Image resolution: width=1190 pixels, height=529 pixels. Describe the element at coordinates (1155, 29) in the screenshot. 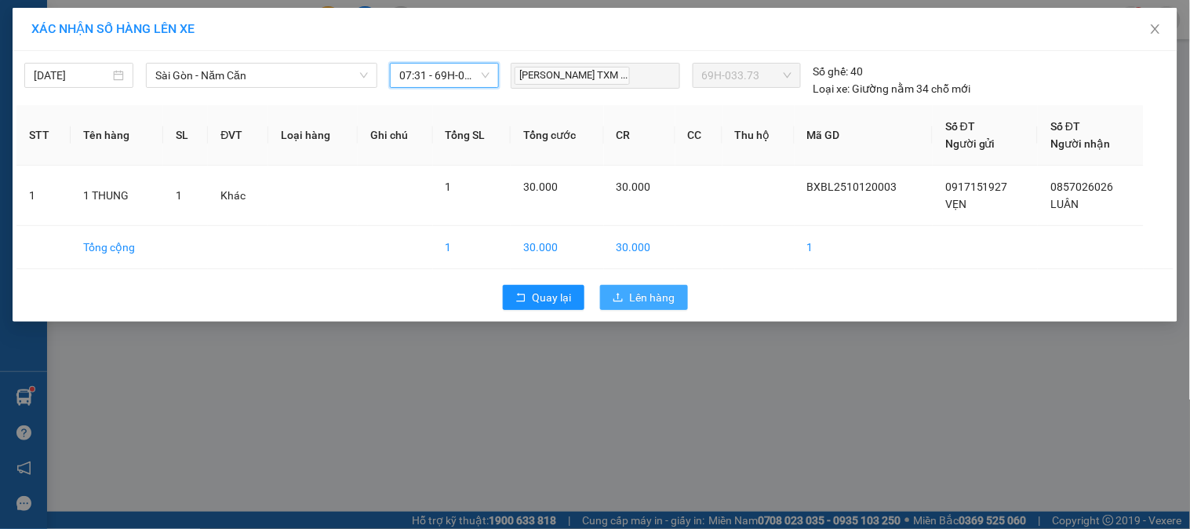

I see `span: close` at that location.